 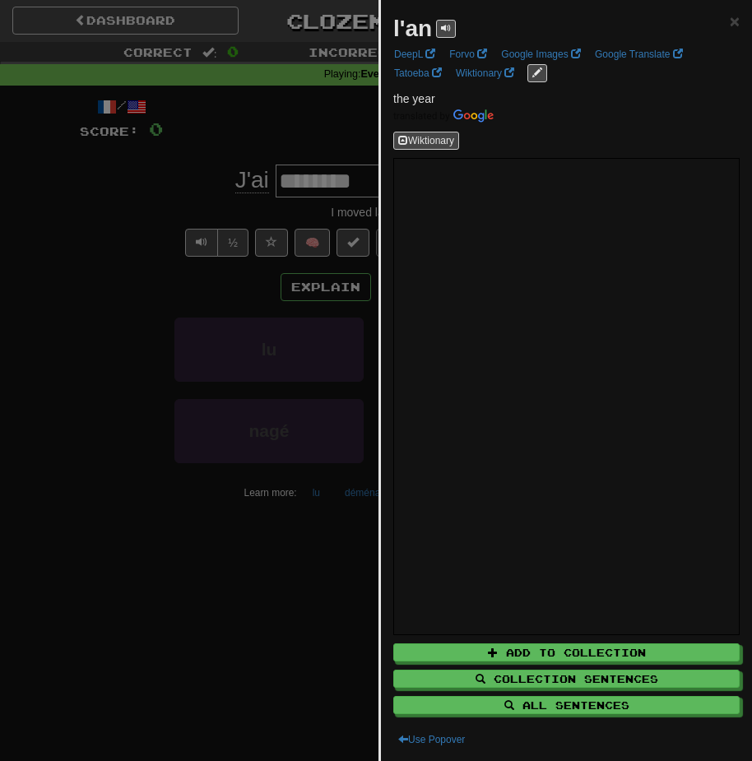 I want to click on a: Google Images, so click(x=541, y=54).